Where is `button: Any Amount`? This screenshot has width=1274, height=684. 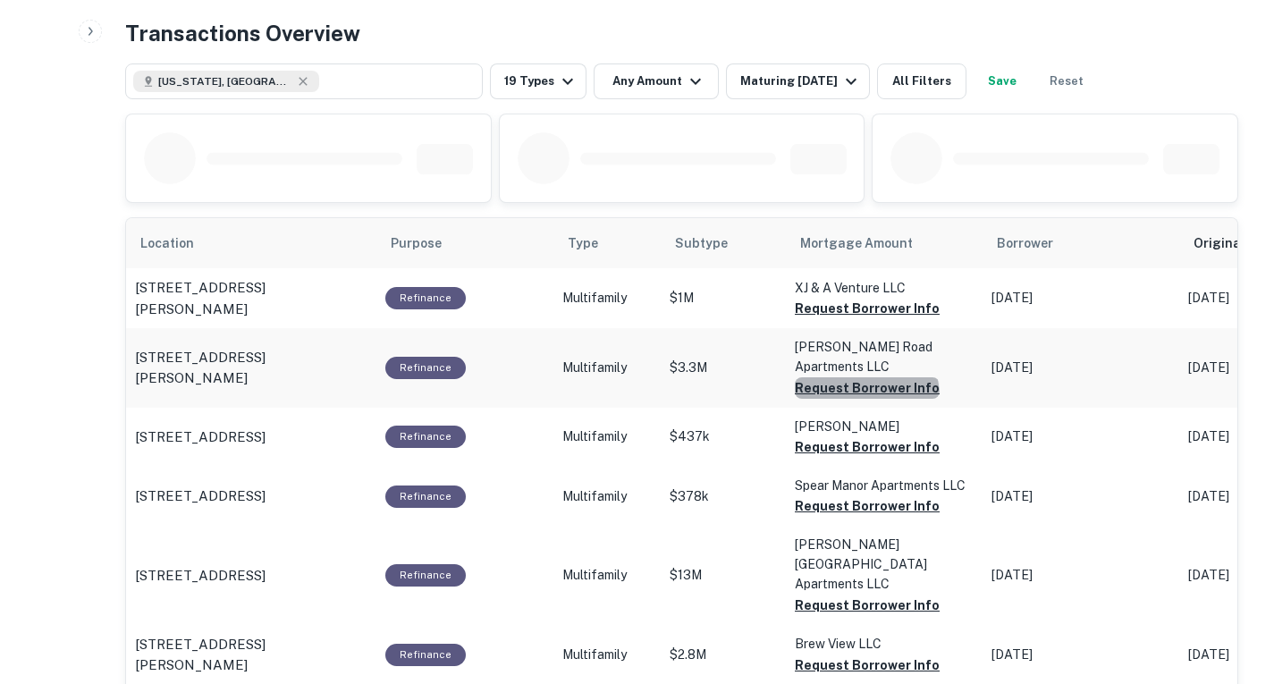 button: Any Amount is located at coordinates (656, 81).